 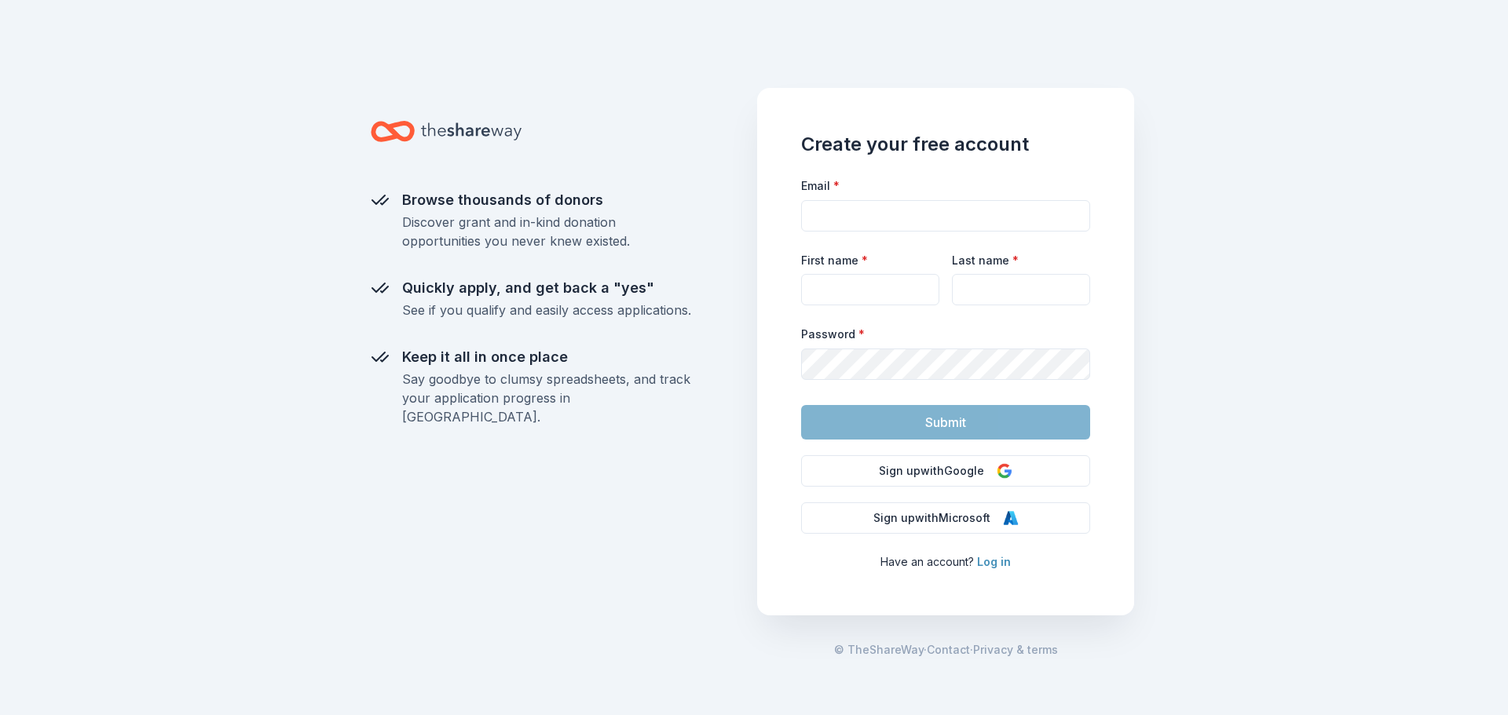 I want to click on div: Discover grant and in-kind donation opportunities you never knew existed., so click(x=547, y=232).